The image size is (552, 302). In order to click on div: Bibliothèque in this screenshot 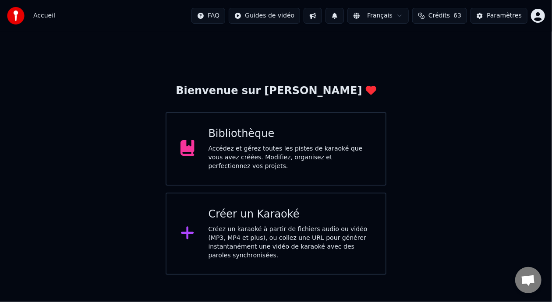, I will do `click(290, 134)`.